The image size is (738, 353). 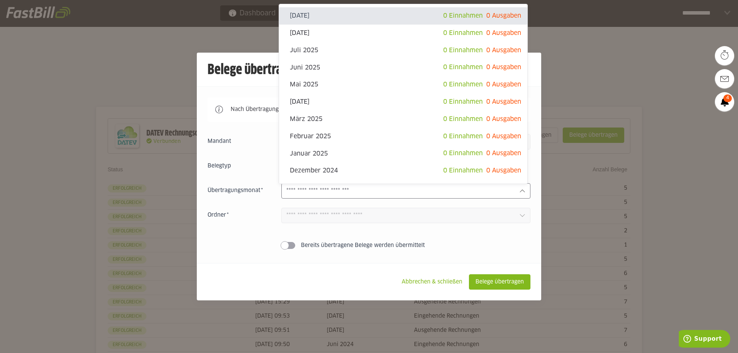 What do you see at coordinates (403, 137) in the screenshot?
I see `sl-option: Februar 2025` at bounding box center [403, 137].